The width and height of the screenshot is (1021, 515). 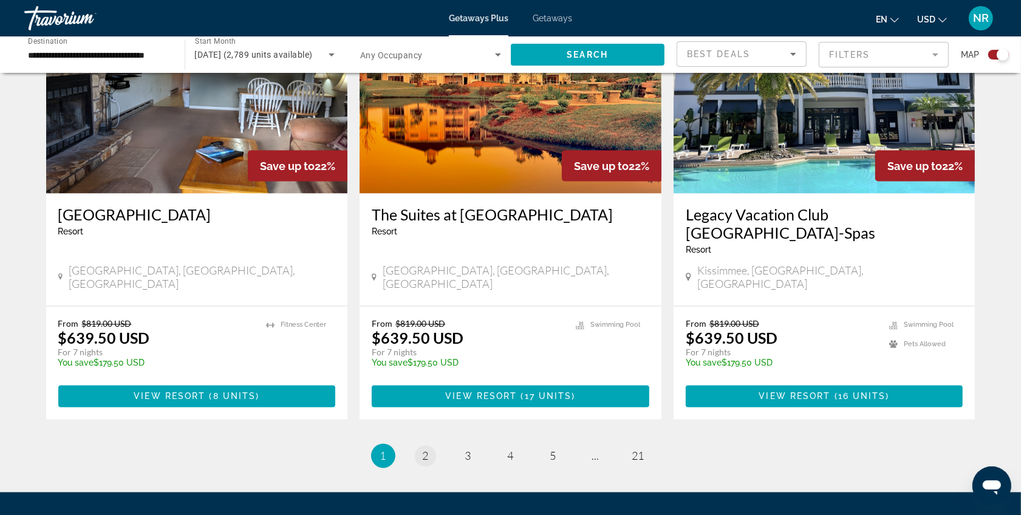 I want to click on span: 1, so click(x=383, y=456).